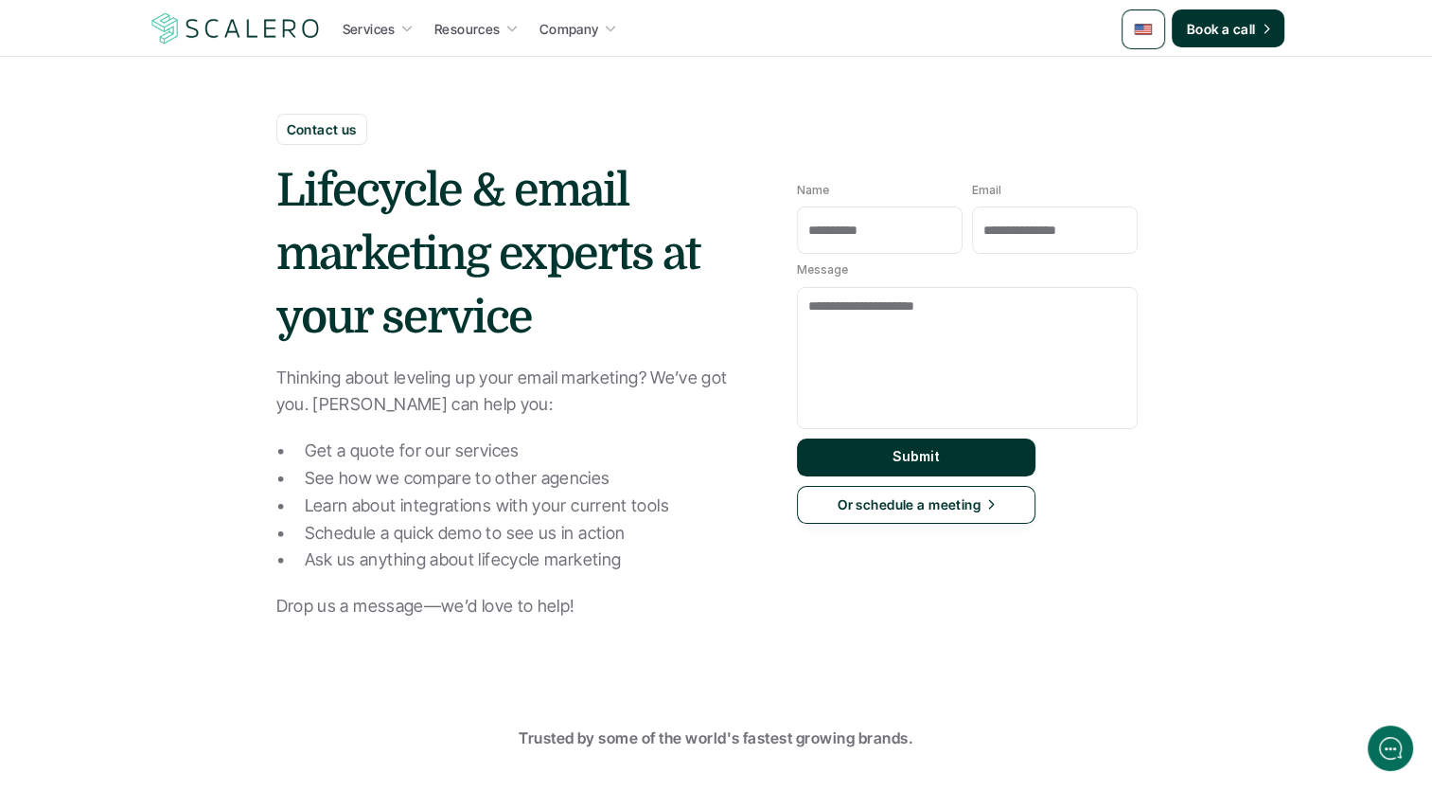  I want to click on p: Company, so click(569, 28).